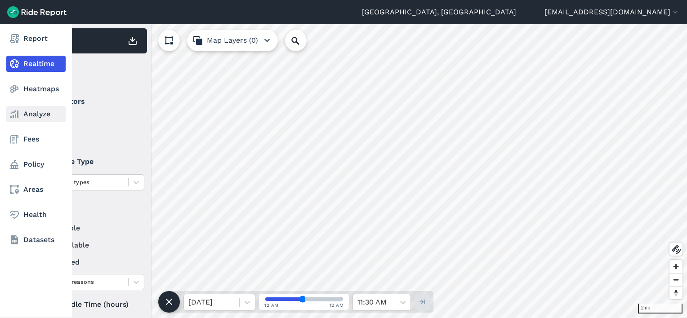 This screenshot has height=318, width=687. What do you see at coordinates (90, 305) in the screenshot?
I see `div: Idle Time (hours)` at bounding box center [90, 305].